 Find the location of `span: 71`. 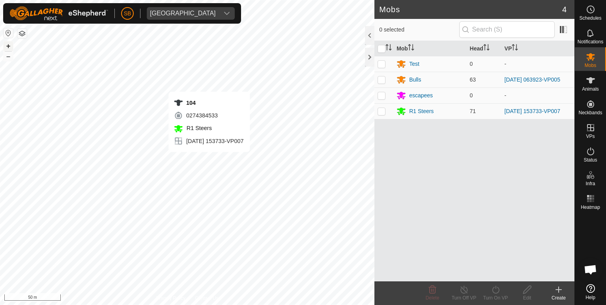

span: 71 is located at coordinates (473, 111).